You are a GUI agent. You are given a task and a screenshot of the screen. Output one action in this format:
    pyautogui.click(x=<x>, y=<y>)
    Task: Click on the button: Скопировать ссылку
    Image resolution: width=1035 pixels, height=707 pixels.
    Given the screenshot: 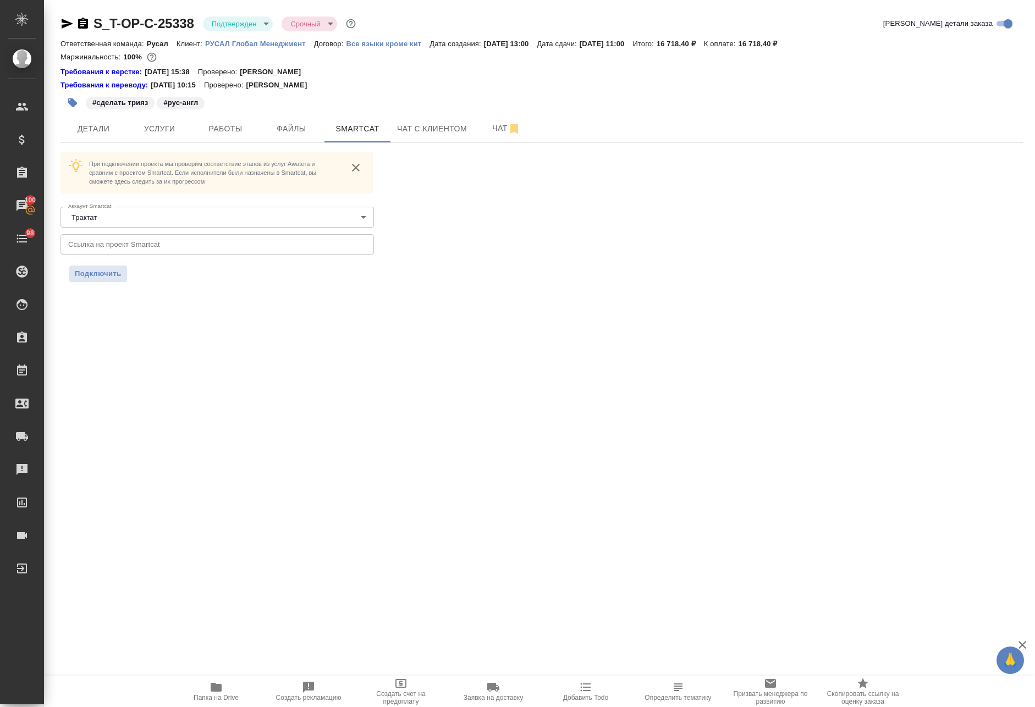 What is the action you would take?
    pyautogui.click(x=83, y=24)
    